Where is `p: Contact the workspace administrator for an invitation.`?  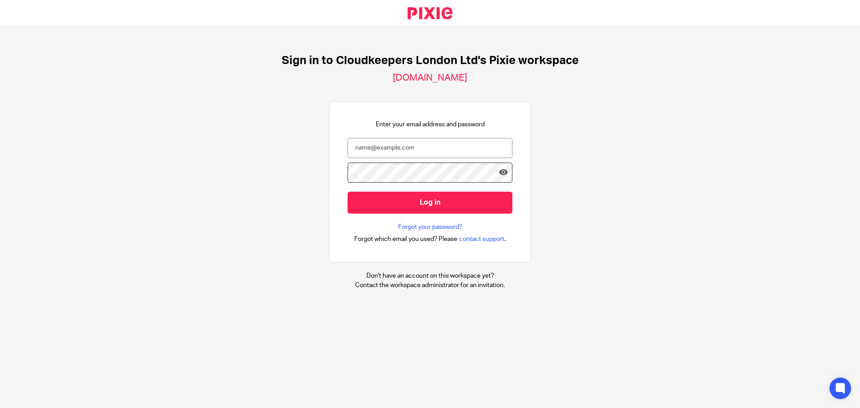 p: Contact the workspace administrator for an invitation. is located at coordinates (430, 285).